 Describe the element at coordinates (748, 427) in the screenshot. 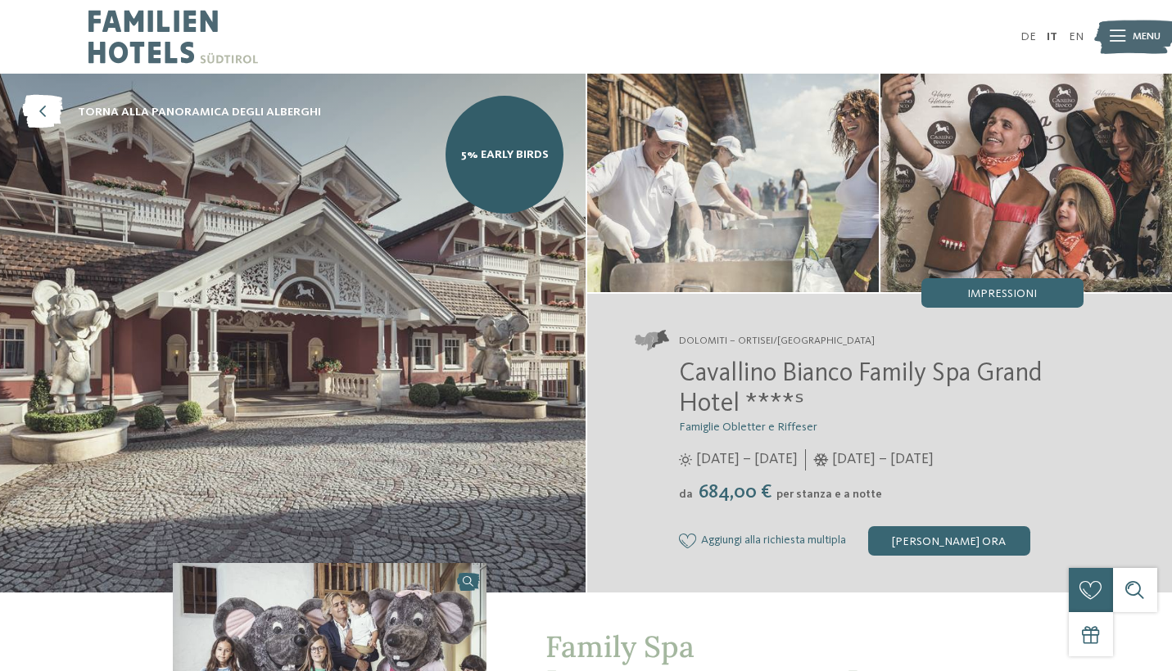

I see `span: Famiglie Obletter e Riffeser` at that location.